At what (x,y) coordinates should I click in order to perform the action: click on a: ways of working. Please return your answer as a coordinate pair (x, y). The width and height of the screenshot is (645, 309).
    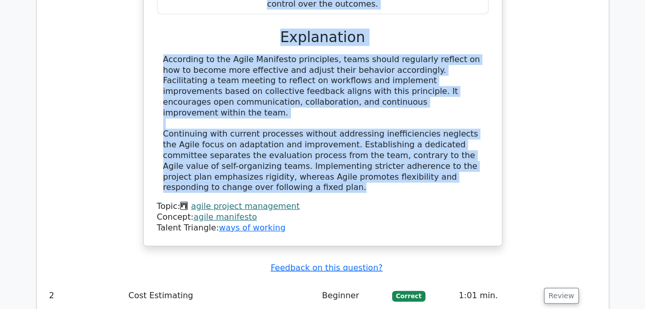
    Looking at the image, I should click on (252, 227).